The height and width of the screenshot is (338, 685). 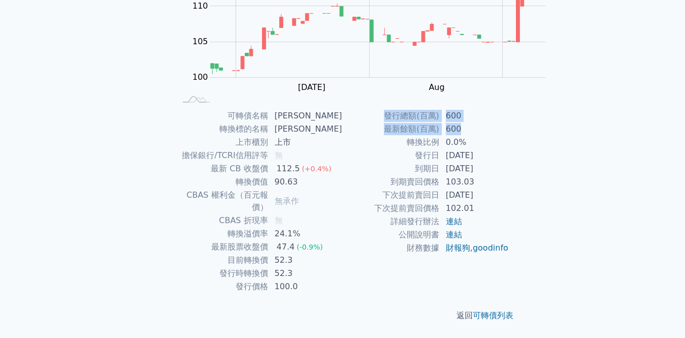 I want to click on td: 到期賣回價格, so click(x=391, y=182).